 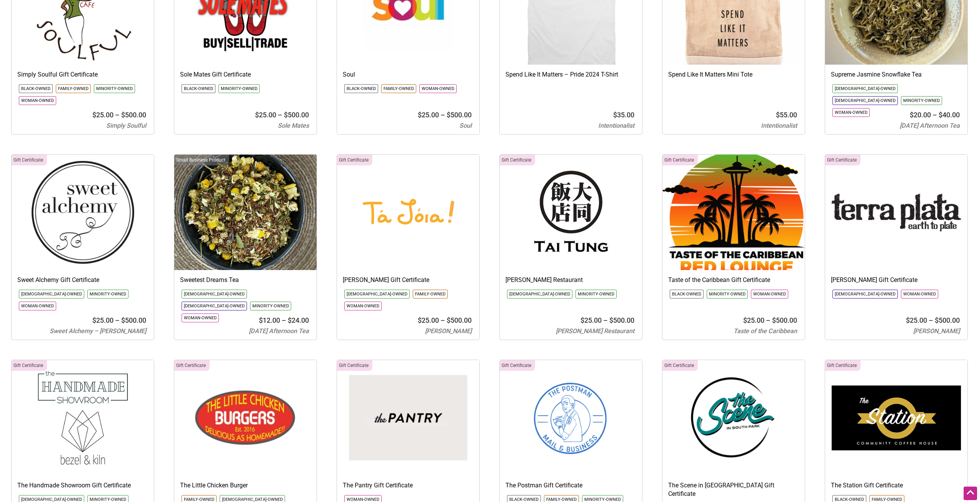 I want to click on bdi: 40.00, so click(x=949, y=115).